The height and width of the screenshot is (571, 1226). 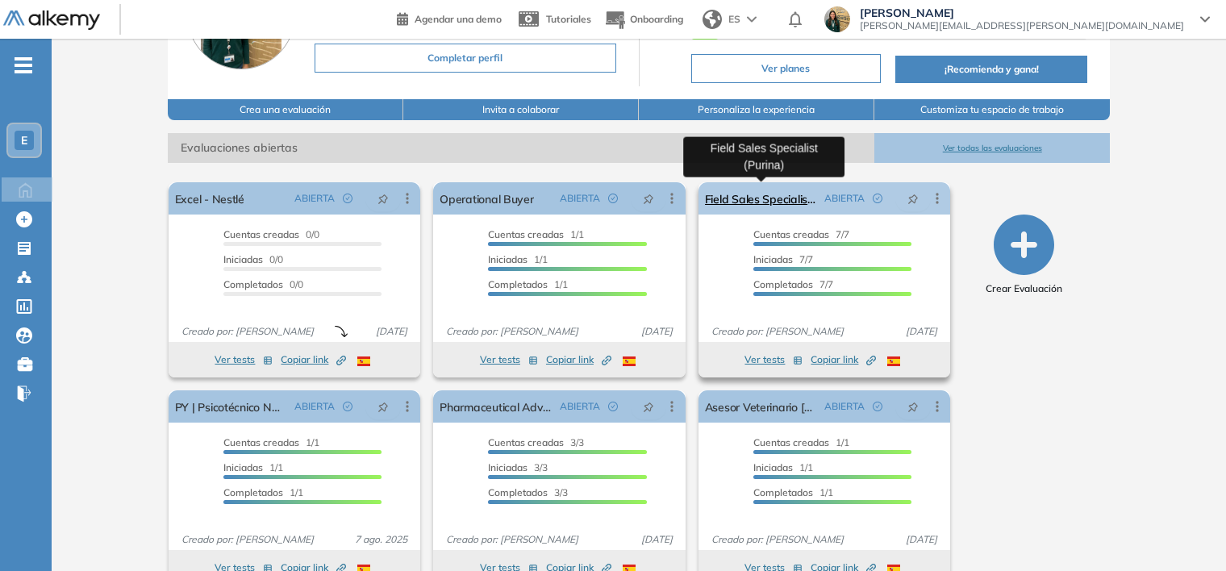 I want to click on span: ES, so click(x=734, y=19).